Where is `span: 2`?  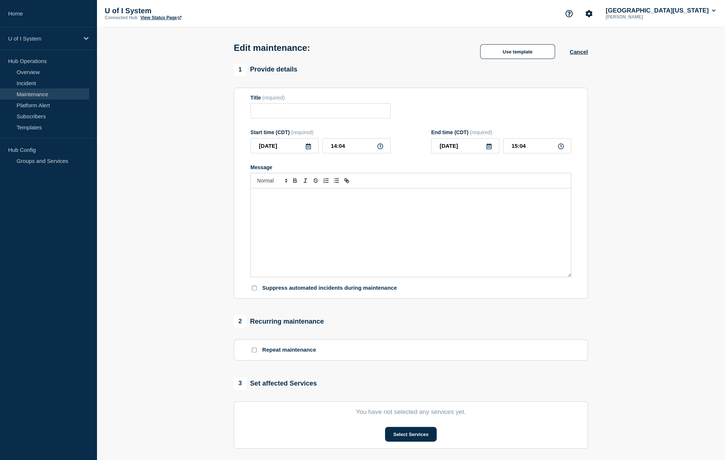
span: 2 is located at coordinates (240, 321).